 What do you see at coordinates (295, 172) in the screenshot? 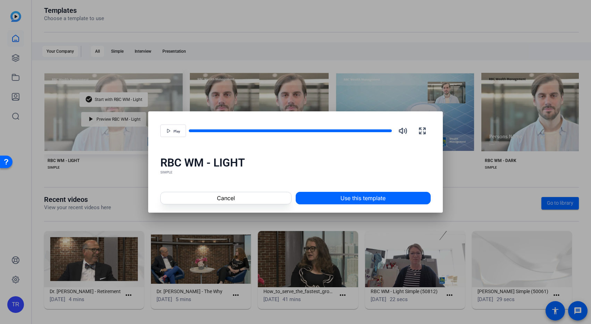
I see `div: SIMPLE` at bounding box center [295, 172].